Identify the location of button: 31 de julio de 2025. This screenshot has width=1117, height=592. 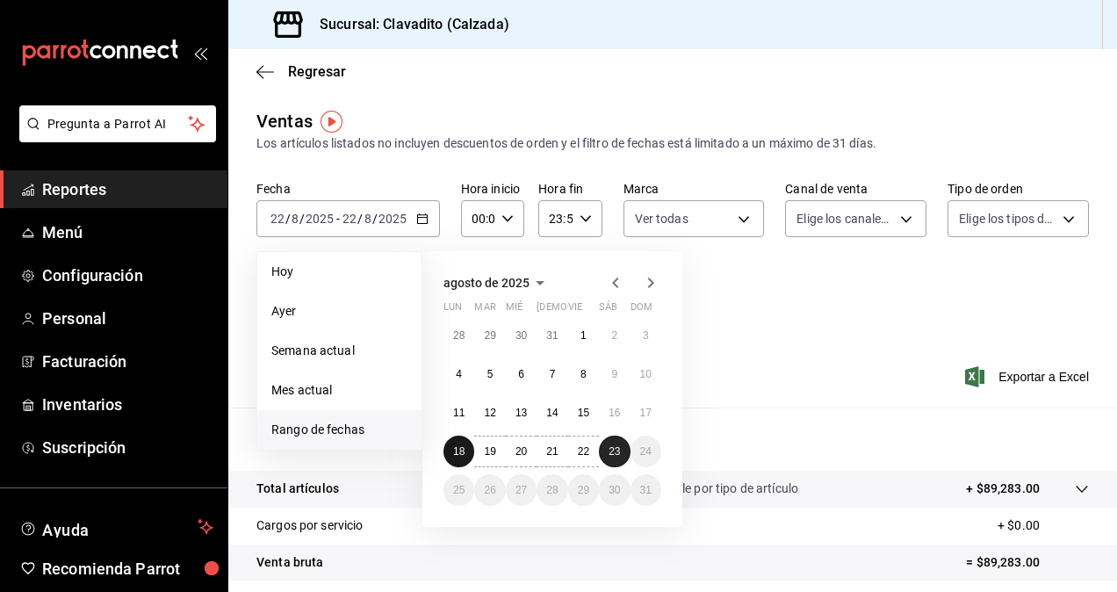
(552, 335).